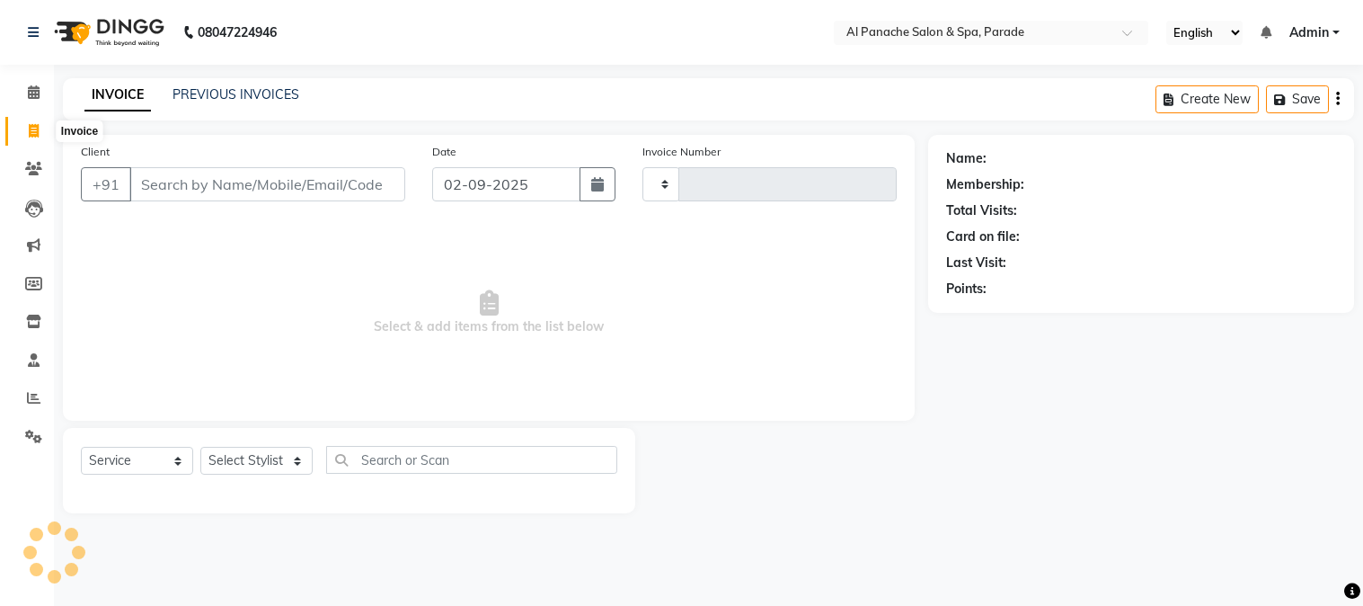  What do you see at coordinates (267, 184) in the screenshot?
I see `input: Search by Name/Mobile/Email/Code` at bounding box center [267, 184].